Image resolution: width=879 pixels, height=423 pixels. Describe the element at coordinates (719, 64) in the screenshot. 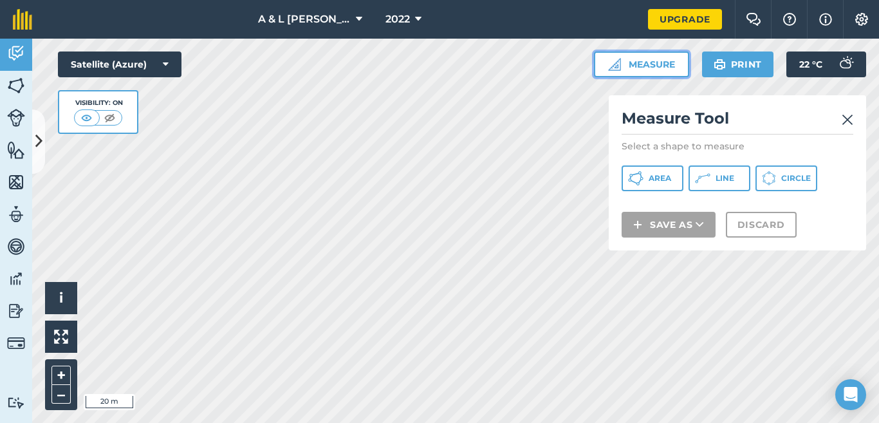

I see `img: svg+xml;base64,PHN2ZyB4bWxucz0iaHR0cDovL3d3dy53My5vcmcvMjAwMC9zdmciIHdpZHRoPSIxOSIgaGVpZ2h0PSIyNC...` at that location.